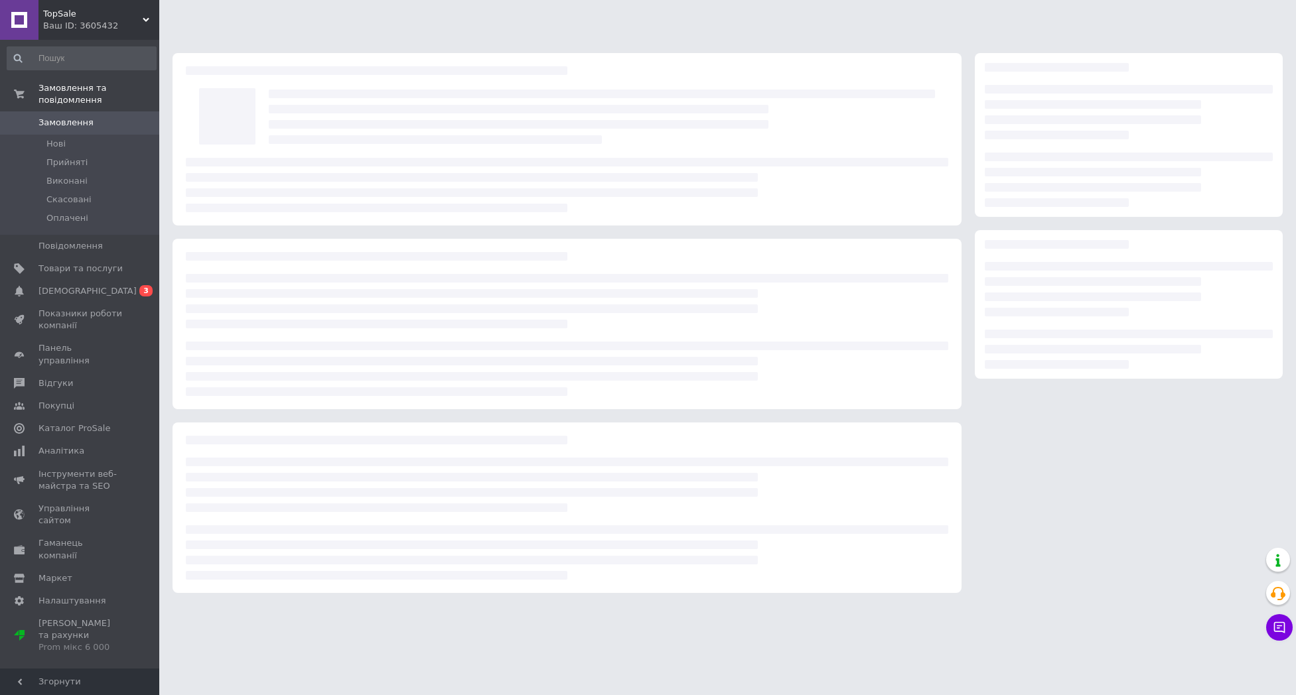 The image size is (1296, 695). What do you see at coordinates (55, 578) in the screenshot?
I see `span: Маркет` at bounding box center [55, 578].